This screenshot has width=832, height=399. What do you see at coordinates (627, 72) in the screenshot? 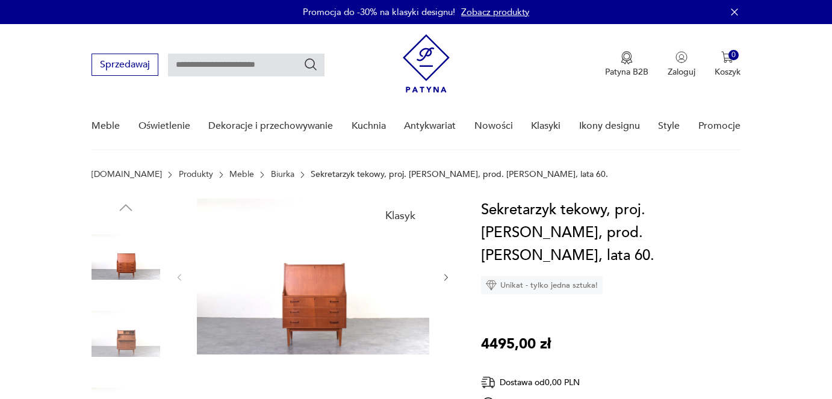
I see `p: Patyna B2B` at bounding box center [627, 72].